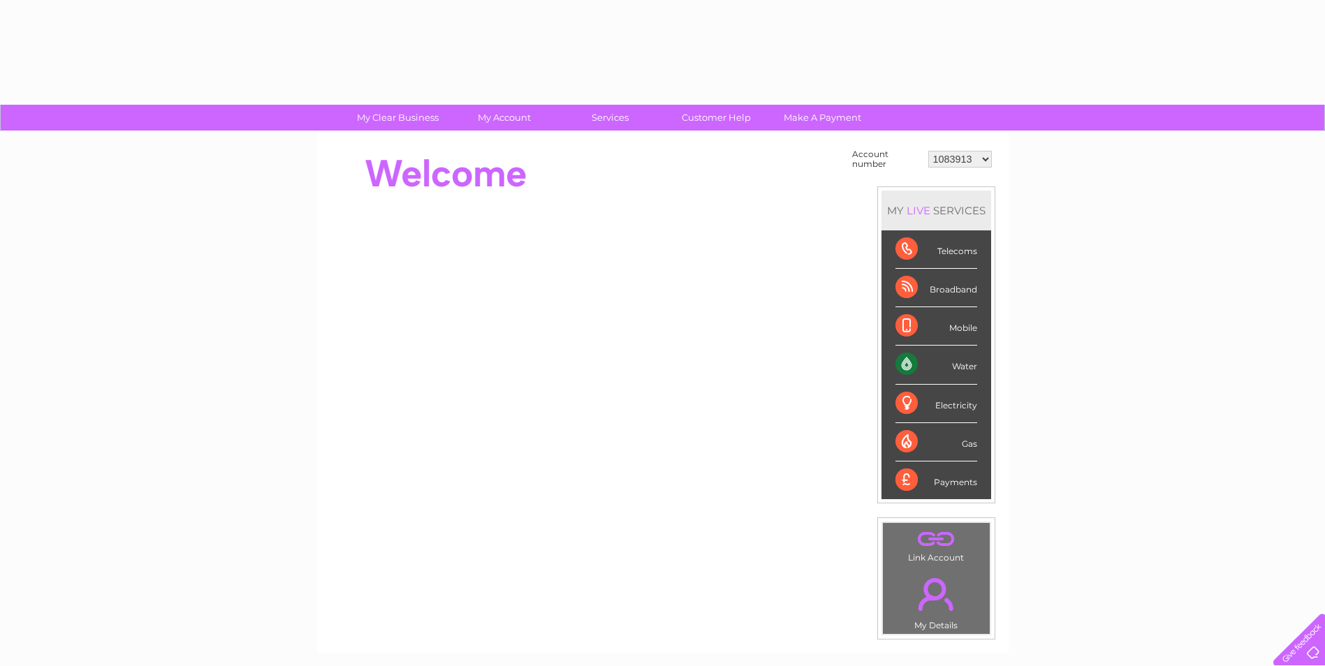  Describe the element at coordinates (936, 326) in the screenshot. I see `div: Mobile` at that location.